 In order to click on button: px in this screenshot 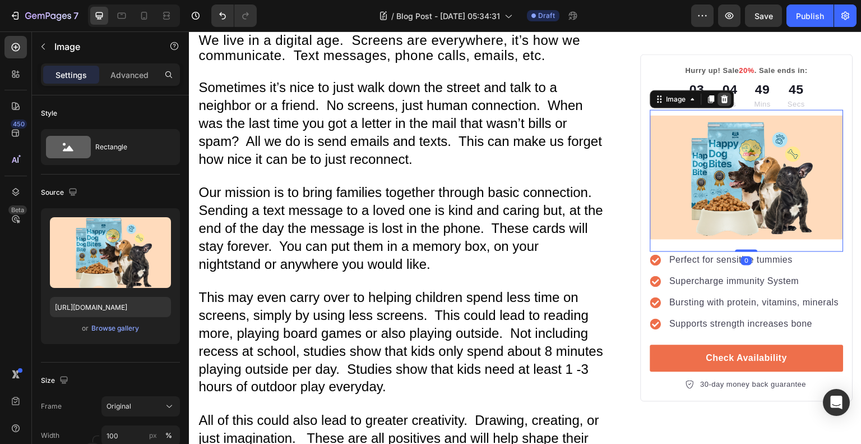, I will do `click(169, 435)`.